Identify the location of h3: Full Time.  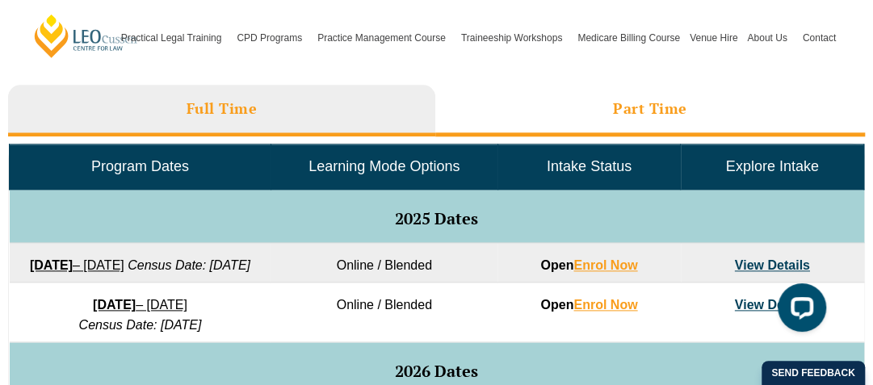
(222, 108).